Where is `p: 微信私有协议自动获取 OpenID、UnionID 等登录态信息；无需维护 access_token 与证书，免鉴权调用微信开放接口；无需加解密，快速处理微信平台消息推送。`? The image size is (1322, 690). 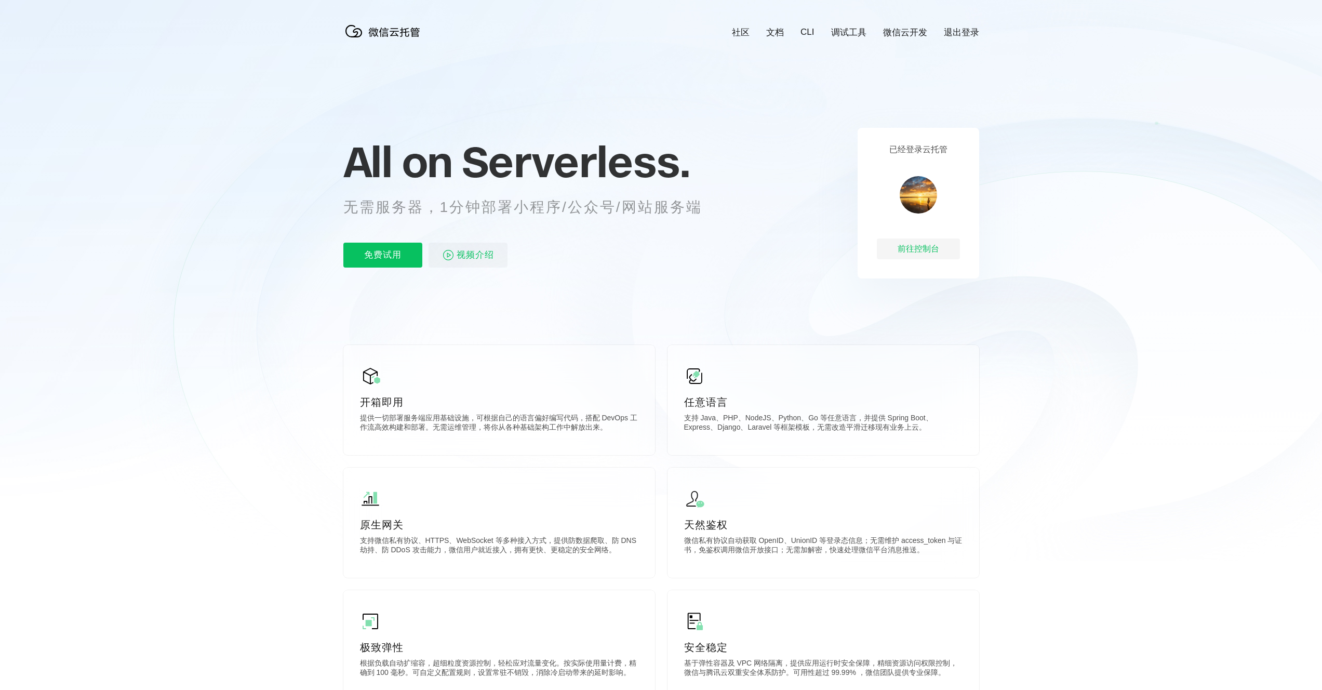 p: 微信私有协议自动获取 OpenID、UnionID 等登录态信息；无需维护 access_token 与证书，免鉴权调用微信开放接口；无需加解密，快速处理微信平台消息推送。 is located at coordinates (824, 547).